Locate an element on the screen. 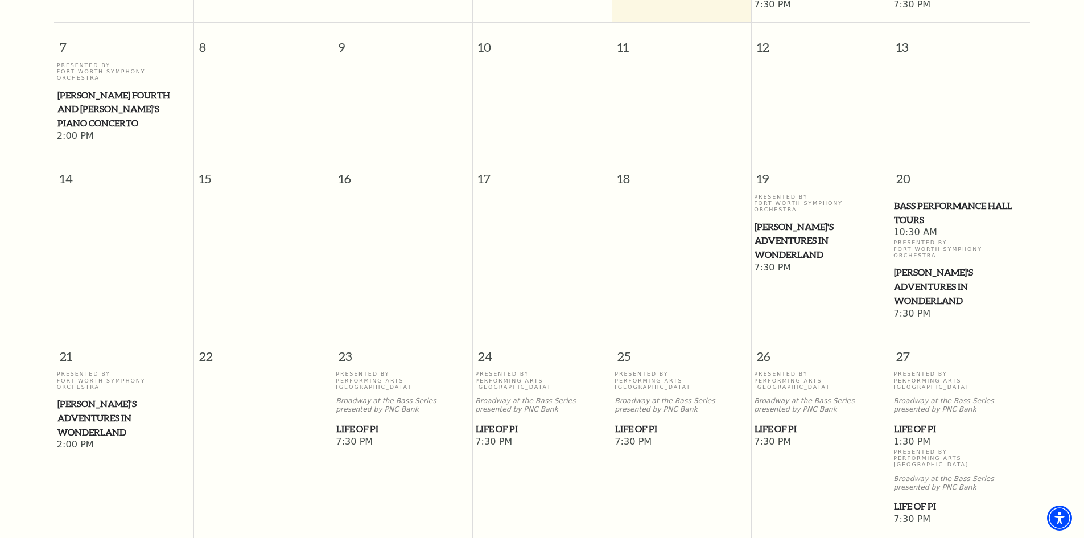 This screenshot has width=1084, height=538. span: 20 is located at coordinates (960, 174).